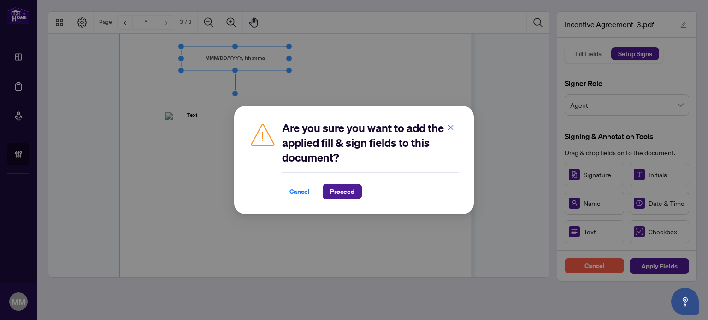 Image resolution: width=708 pixels, height=320 pixels. What do you see at coordinates (685, 302) in the screenshot?
I see `button: Open asap` at bounding box center [685, 302].